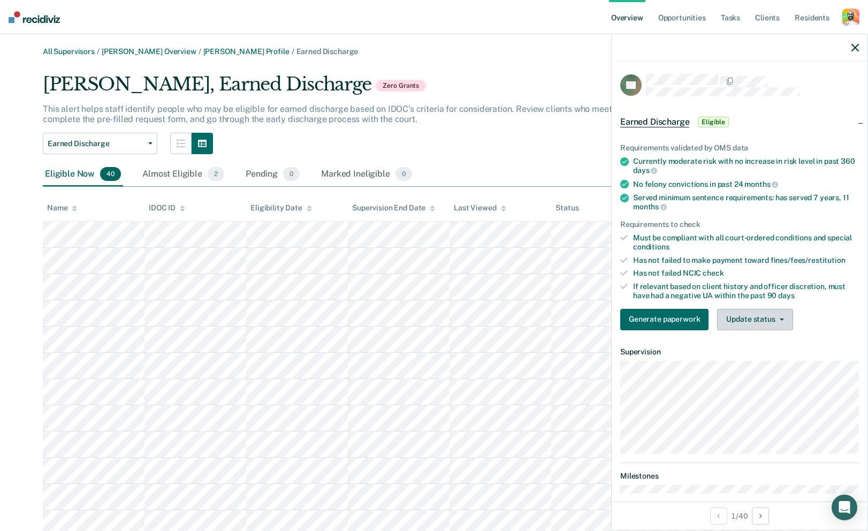 This screenshot has height=531, width=868. Describe the element at coordinates (712, 122) in the screenshot. I see `span: Eligible` at that location.